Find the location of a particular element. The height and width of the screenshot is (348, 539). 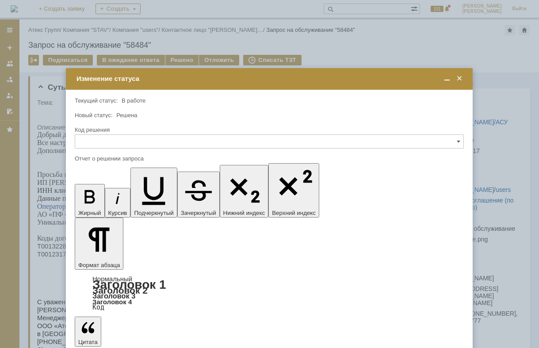

button: Зачеркнутый is located at coordinates (198, 195).